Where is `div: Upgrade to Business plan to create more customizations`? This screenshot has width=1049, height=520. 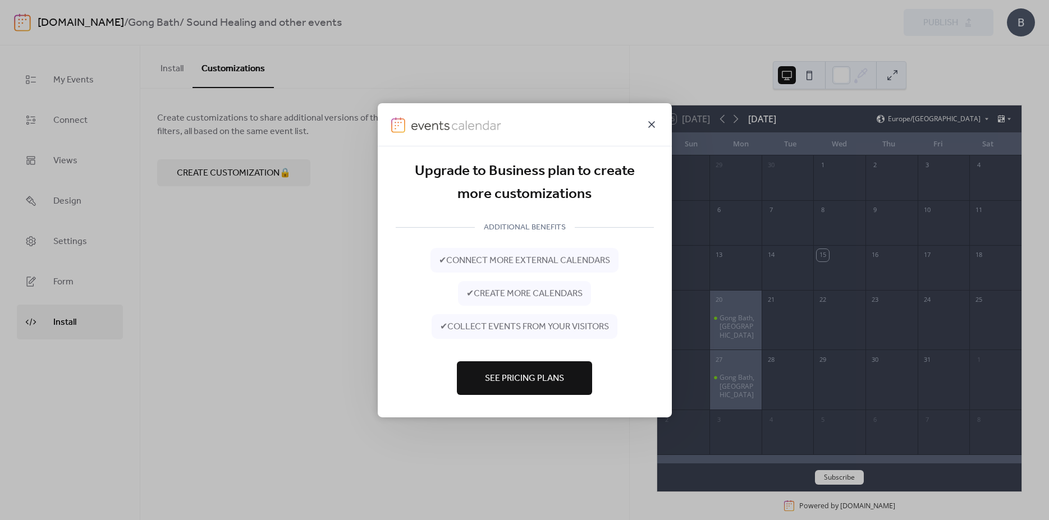
div: Upgrade to Business plan to create more customizations is located at coordinates (525, 182).